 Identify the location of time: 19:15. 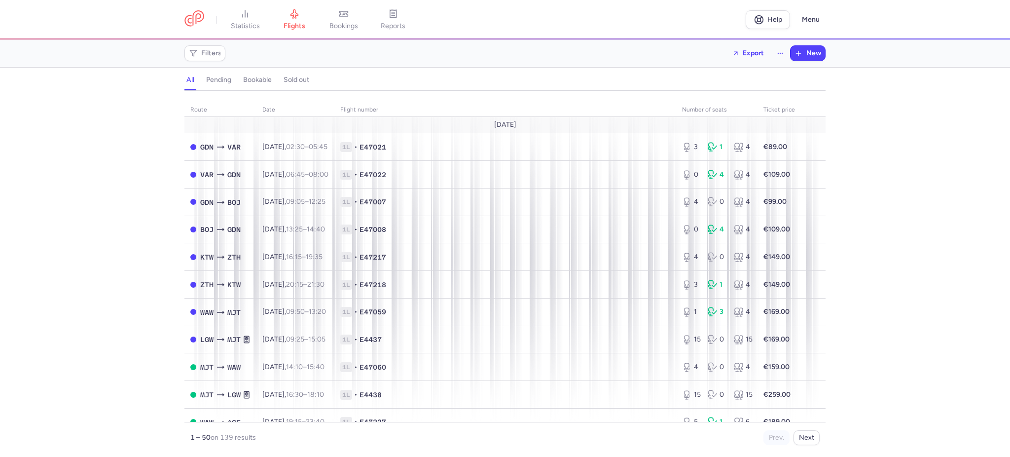
(294, 421).